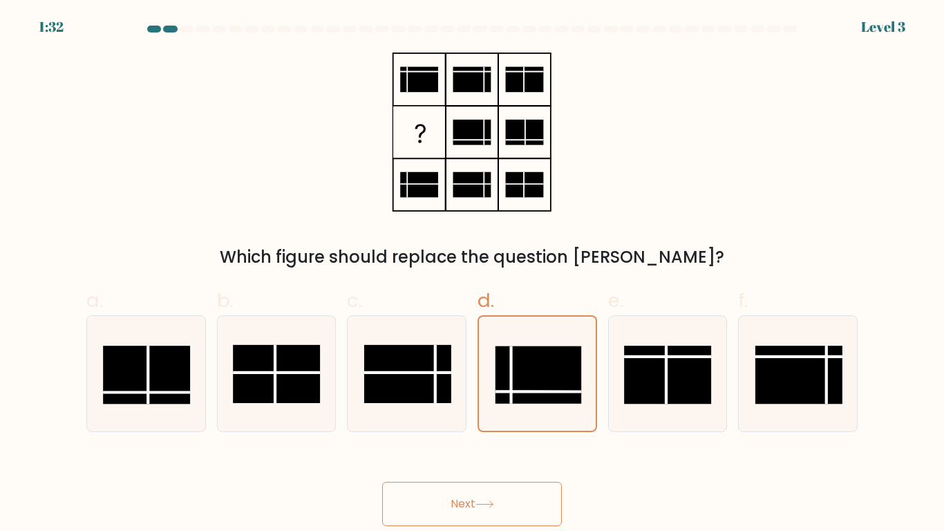  Describe the element at coordinates (486, 300) in the screenshot. I see `span: d.` at that location.